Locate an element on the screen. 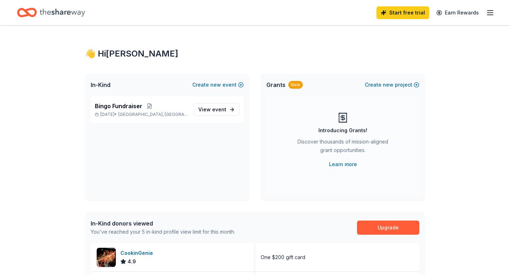 This screenshot has width=510, height=275. span: View is located at coordinates (212, 110).